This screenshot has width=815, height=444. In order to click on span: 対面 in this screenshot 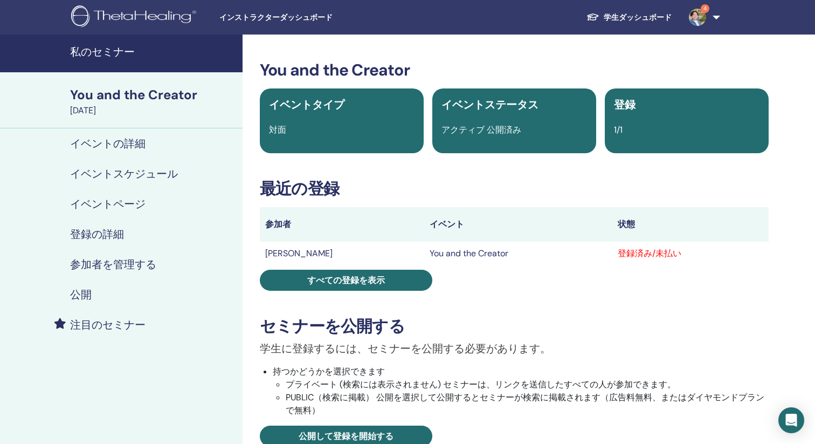, I will do `click(278, 129)`.